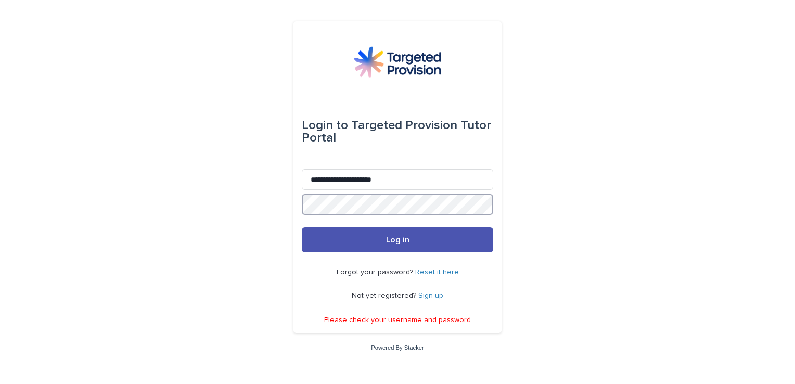 This screenshot has height=384, width=795. I want to click on p: Please check your username and password, so click(397, 320).